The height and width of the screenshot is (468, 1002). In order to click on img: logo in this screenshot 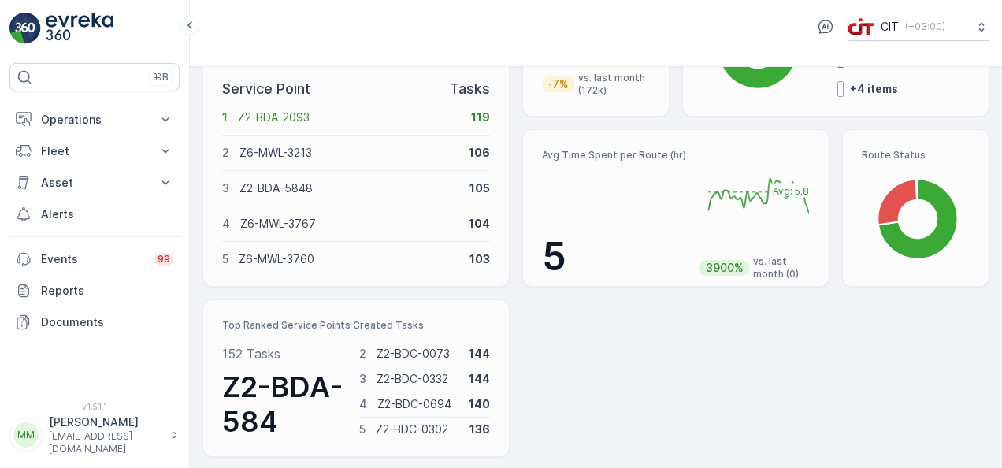, I will do `click(25, 28)`.